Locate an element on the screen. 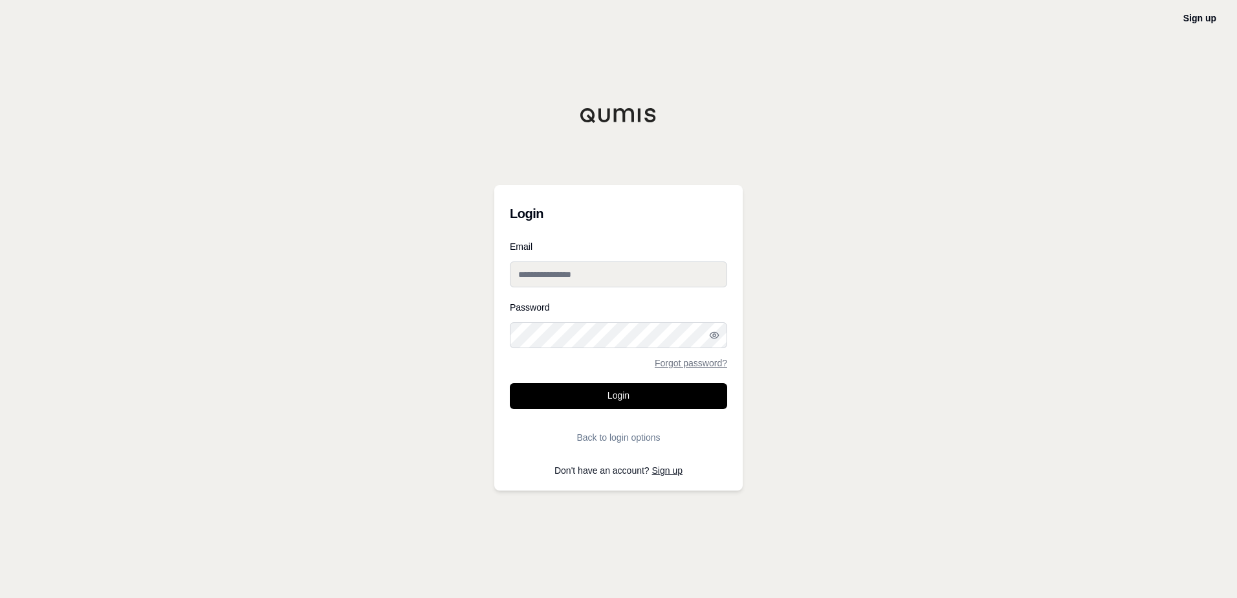 Image resolution: width=1237 pixels, height=598 pixels. a: Forgot password? is located at coordinates (691, 363).